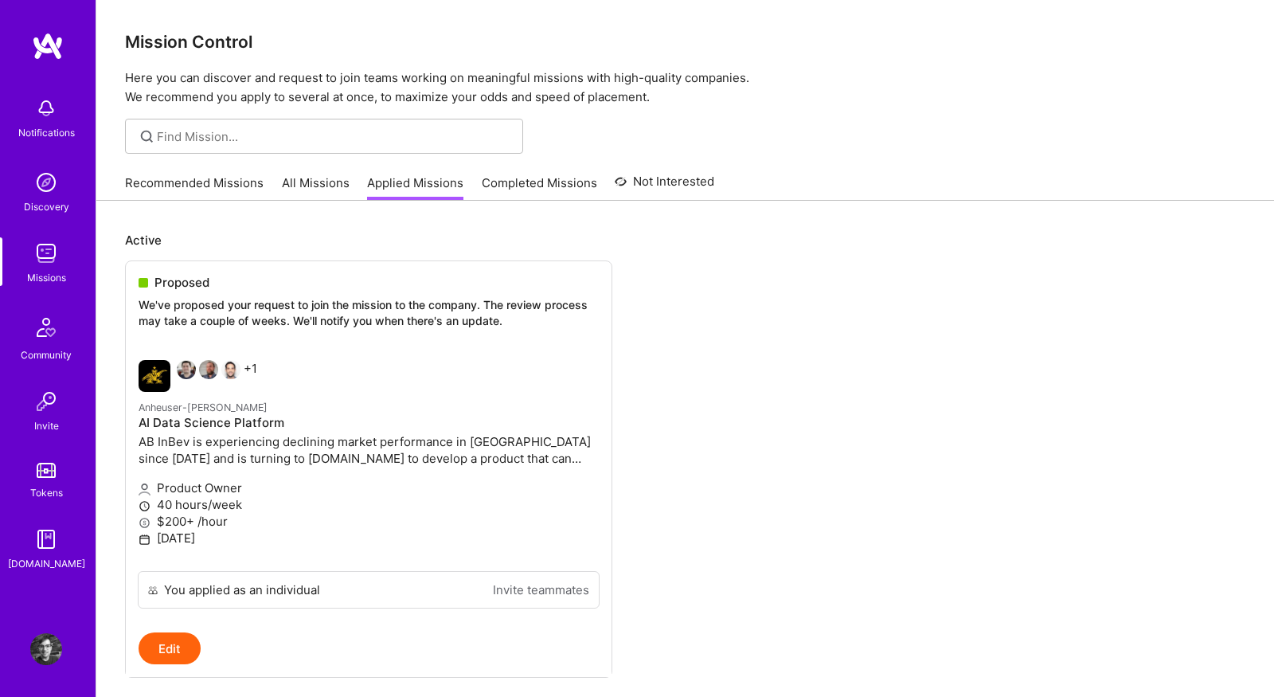  What do you see at coordinates (369, 487) in the screenshot?
I see `p: Product Owner` at bounding box center [369, 487].